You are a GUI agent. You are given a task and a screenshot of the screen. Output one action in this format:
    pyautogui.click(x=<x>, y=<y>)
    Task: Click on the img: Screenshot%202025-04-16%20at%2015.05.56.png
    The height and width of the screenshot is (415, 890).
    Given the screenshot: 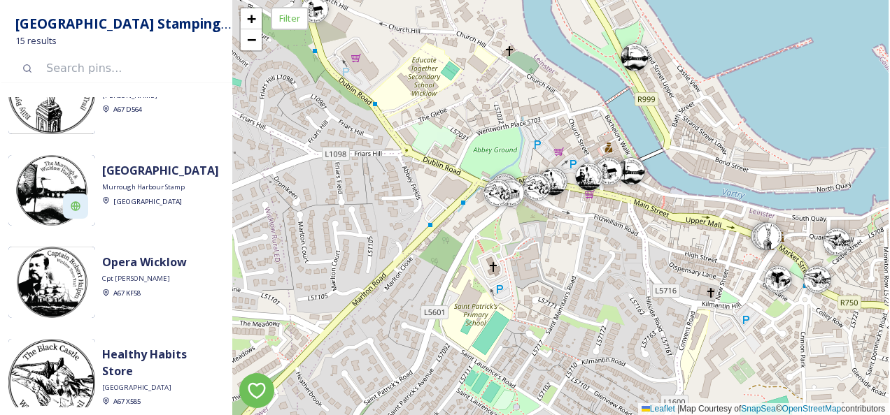 What is the action you would take?
    pyautogui.click(x=52, y=282)
    